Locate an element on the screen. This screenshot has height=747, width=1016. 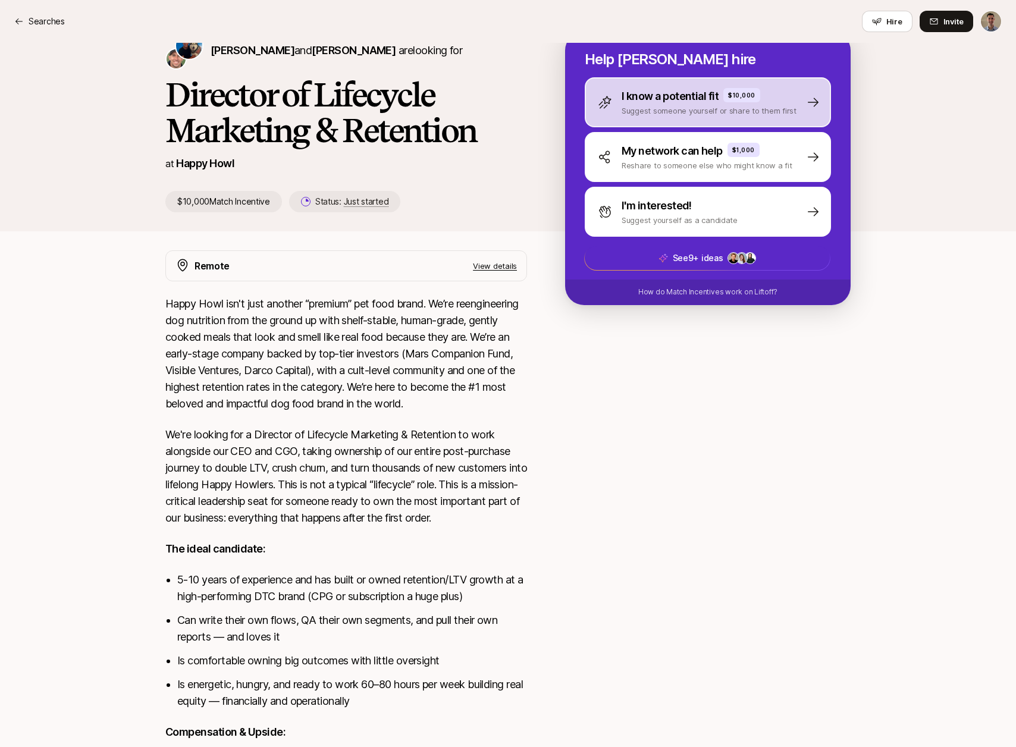
p: Status: is located at coordinates (351, 202).